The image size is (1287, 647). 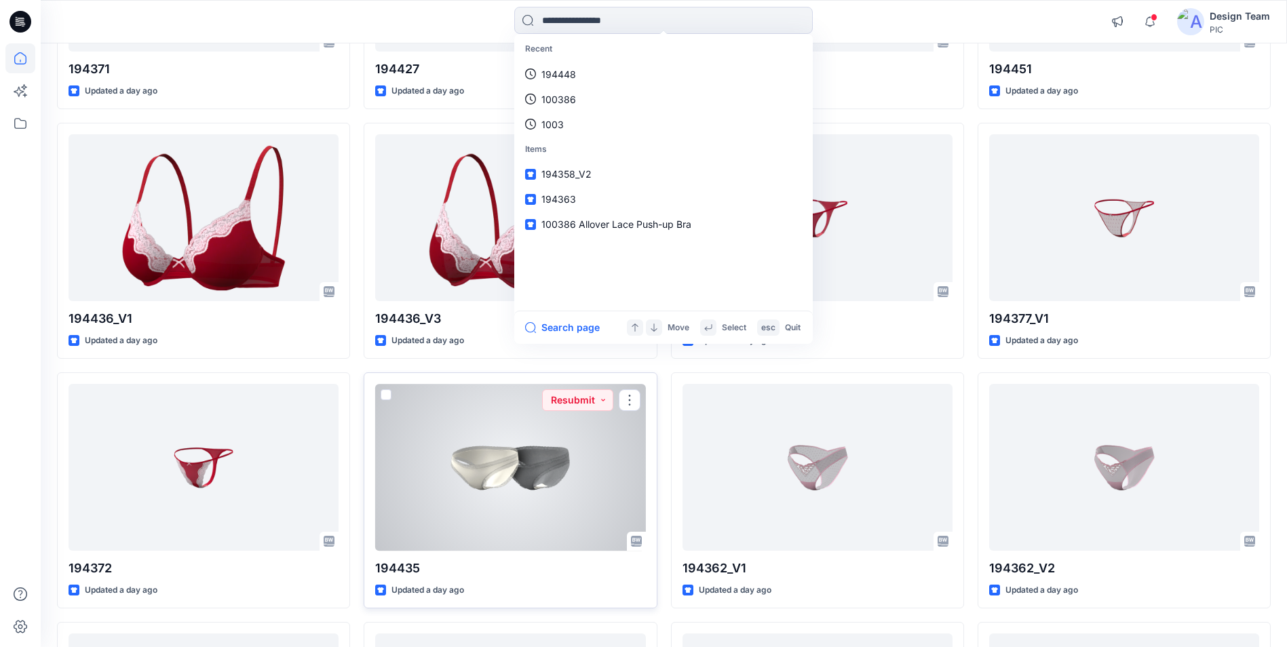 I want to click on p: 194365 V1, so click(x=817, y=69).